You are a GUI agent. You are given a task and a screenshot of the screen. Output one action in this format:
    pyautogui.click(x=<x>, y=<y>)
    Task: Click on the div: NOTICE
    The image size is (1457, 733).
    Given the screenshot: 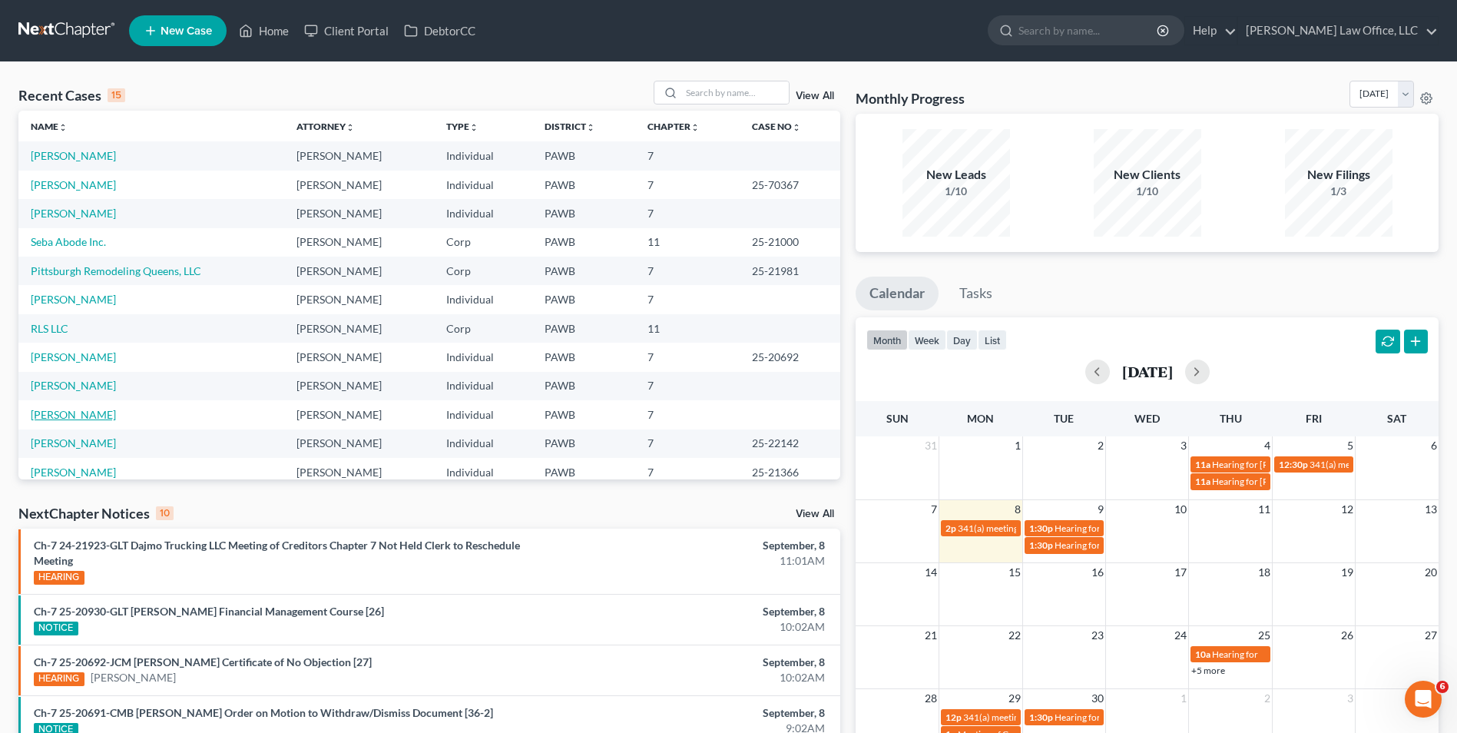 What is the action you would take?
    pyautogui.click(x=56, y=628)
    